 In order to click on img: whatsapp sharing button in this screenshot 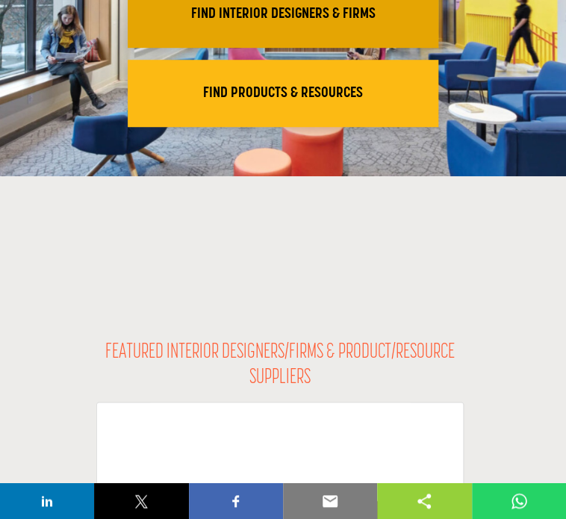, I will do `click(519, 501)`.